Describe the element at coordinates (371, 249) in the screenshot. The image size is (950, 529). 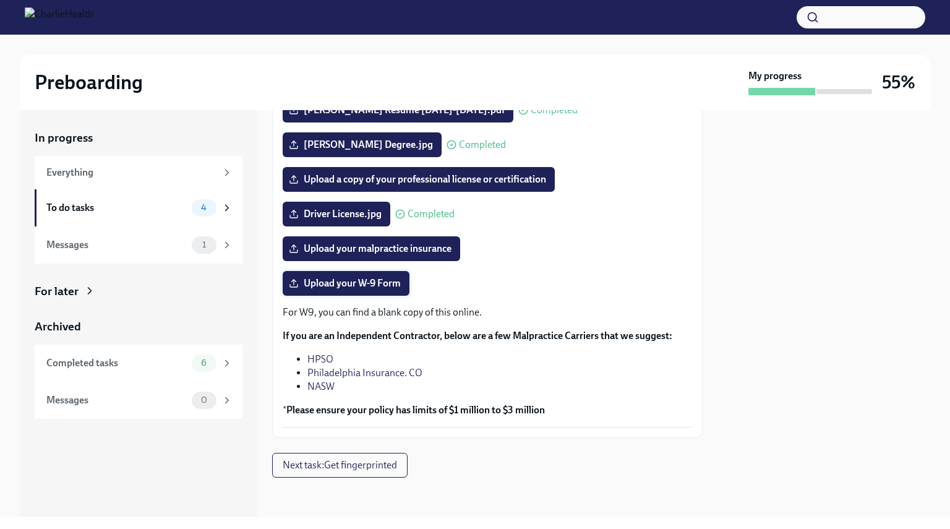
I see `label: Upload your malpractice insurance` at that location.